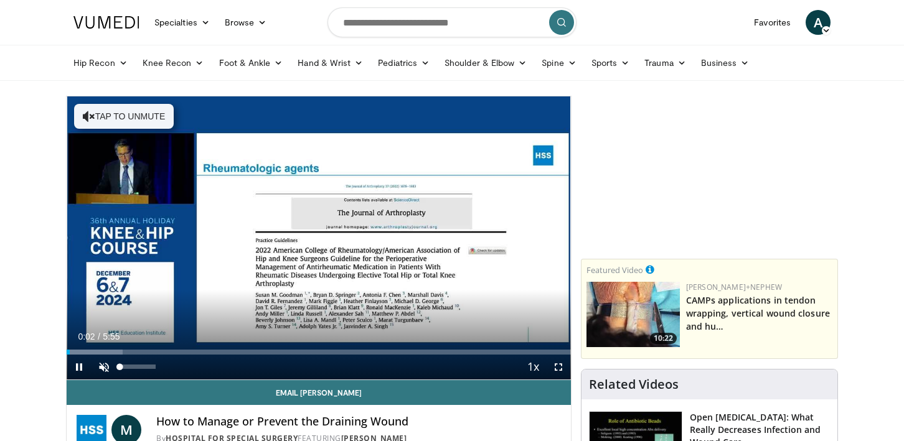  What do you see at coordinates (246, 22) in the screenshot?
I see `a: Browse` at bounding box center [246, 22].